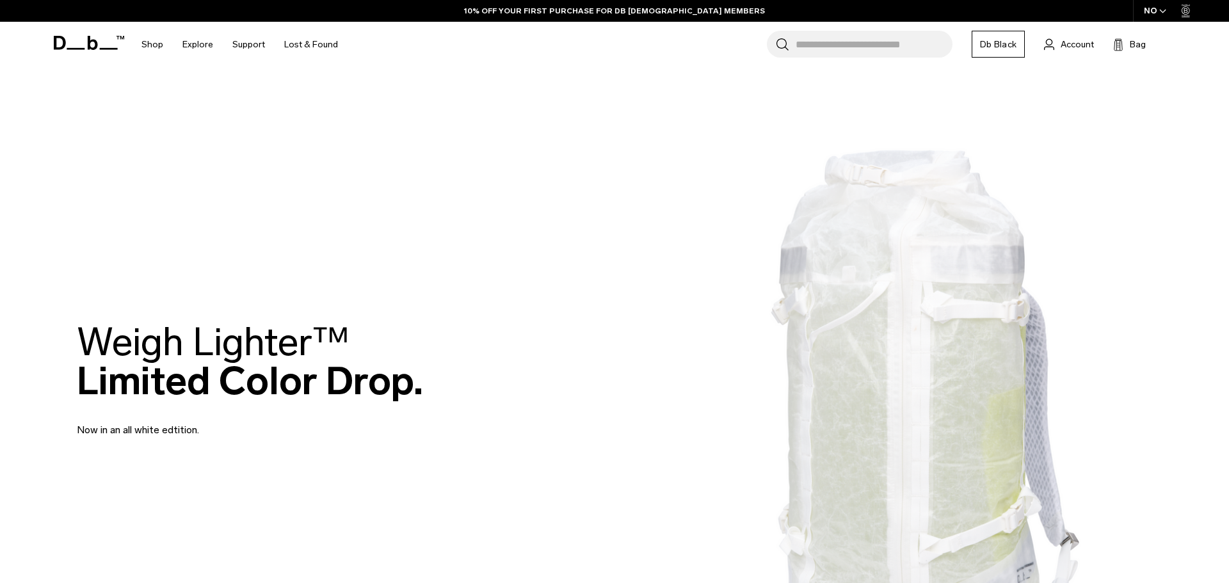  What do you see at coordinates (1077, 44) in the screenshot?
I see `span: Account` at bounding box center [1077, 44].